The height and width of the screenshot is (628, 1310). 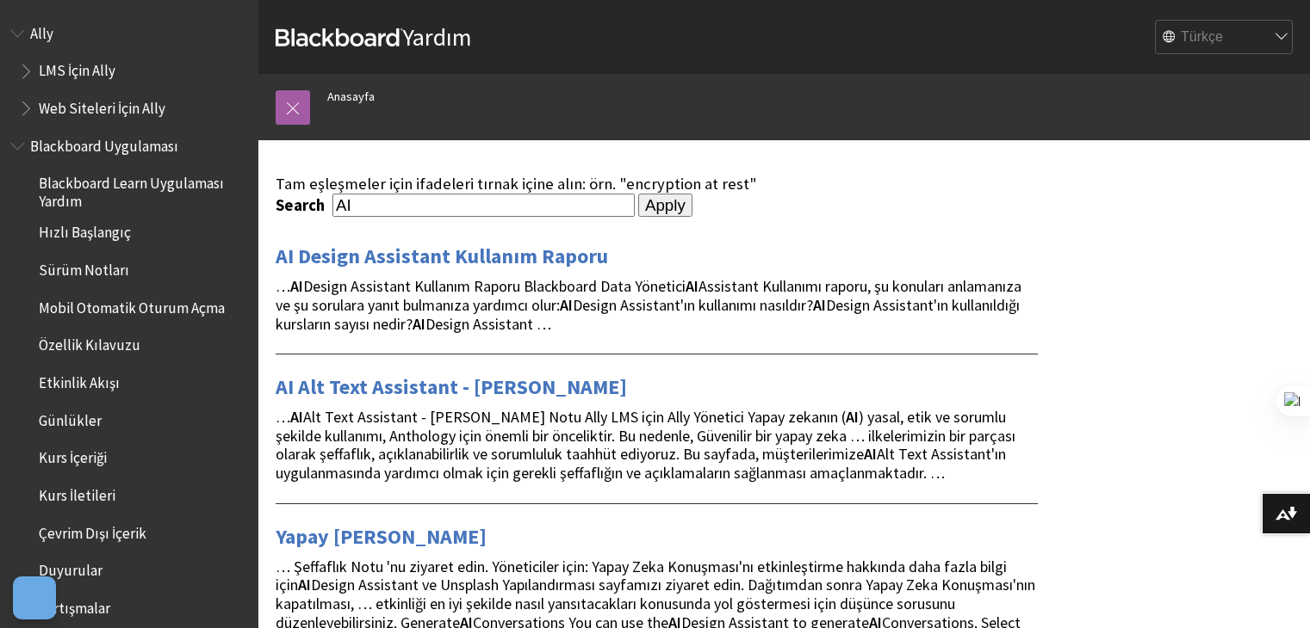 I want to click on span: Etkinlik Akışı, so click(x=79, y=380).